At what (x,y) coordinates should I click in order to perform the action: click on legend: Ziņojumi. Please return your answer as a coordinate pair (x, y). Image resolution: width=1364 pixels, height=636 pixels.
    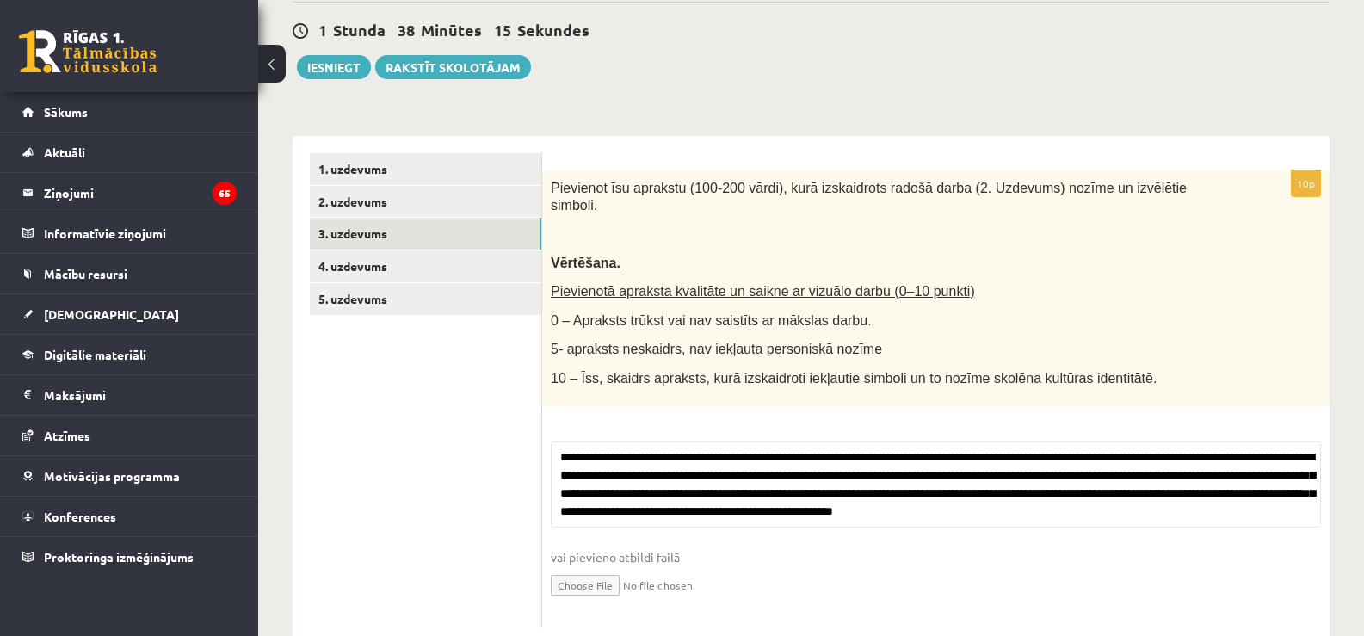
    Looking at the image, I should click on (140, 193).